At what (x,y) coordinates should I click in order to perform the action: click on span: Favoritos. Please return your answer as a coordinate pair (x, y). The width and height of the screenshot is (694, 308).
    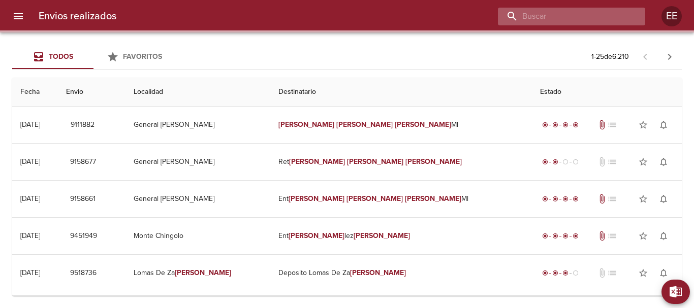
    Looking at the image, I should click on (142, 56).